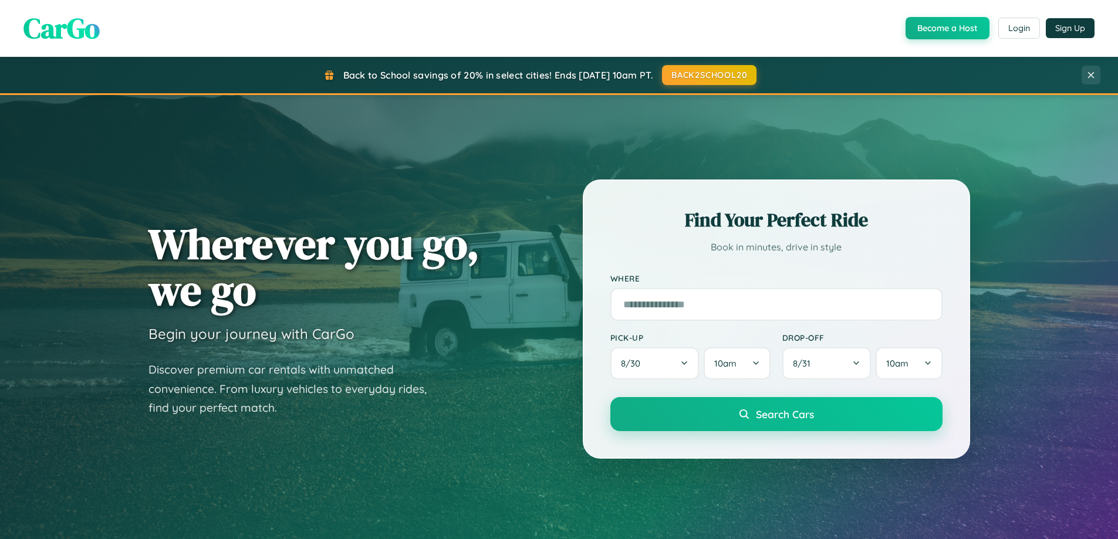 This screenshot has width=1118, height=539. What do you see at coordinates (784, 414) in the screenshot?
I see `span: Search Cars` at bounding box center [784, 414].